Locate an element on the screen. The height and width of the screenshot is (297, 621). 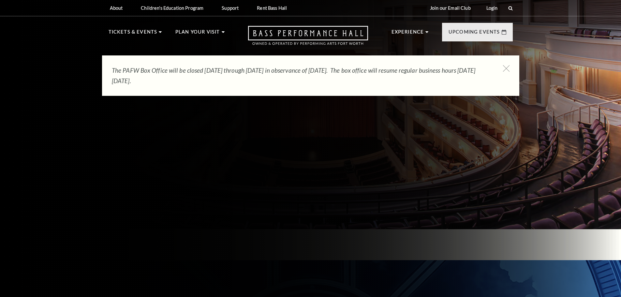
p: Experience is located at coordinates (408, 34).